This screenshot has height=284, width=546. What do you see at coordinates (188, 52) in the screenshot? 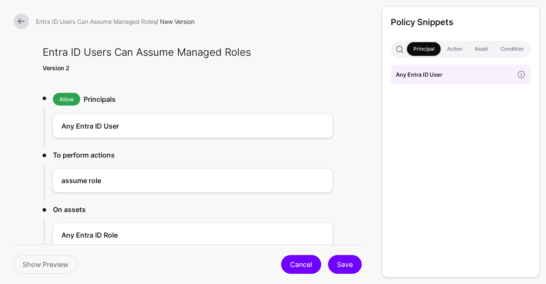
I see `h2: Entra ID Users Can Assume Managed Roles` at bounding box center [188, 52].